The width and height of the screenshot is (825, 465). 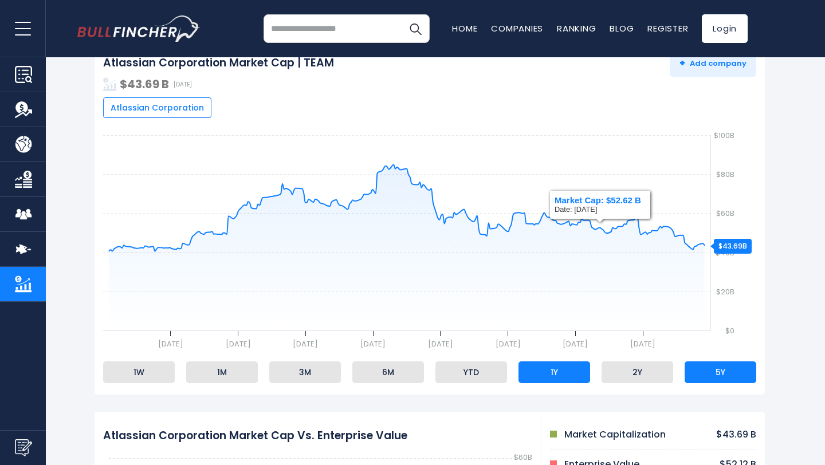 What do you see at coordinates (471, 372) in the screenshot?
I see `li: YTD` at bounding box center [471, 372].